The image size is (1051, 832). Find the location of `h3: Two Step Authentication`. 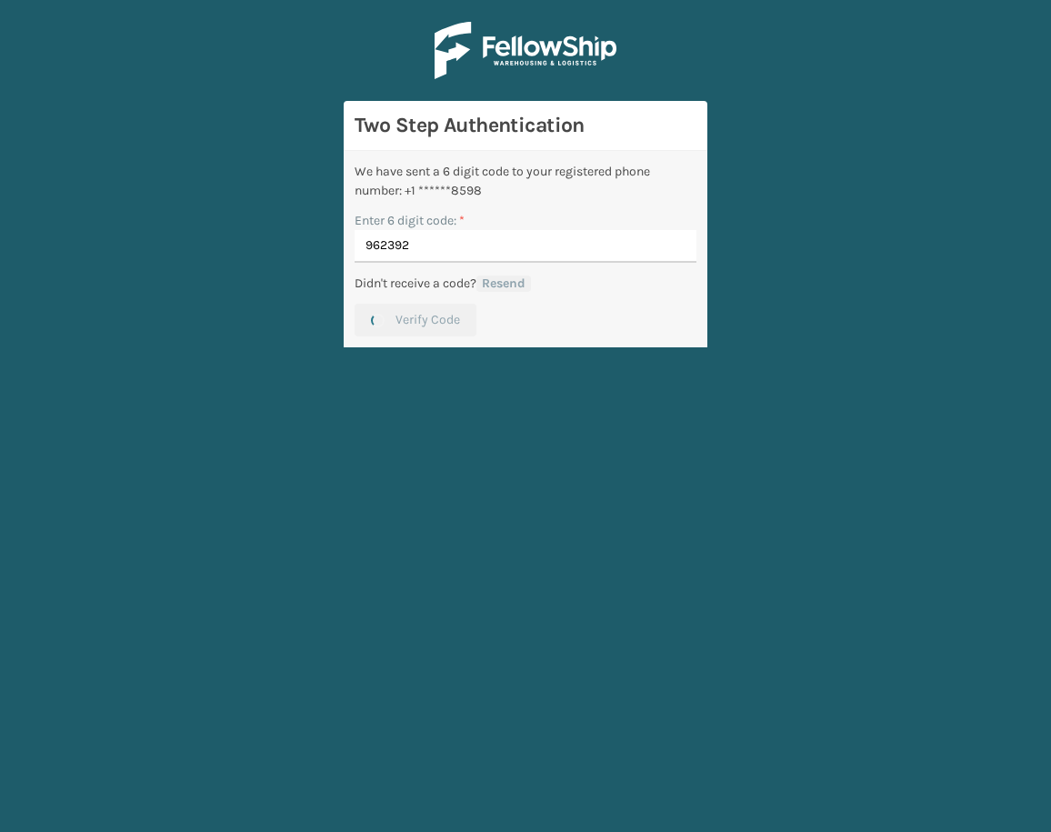

h3: Two Step Authentication is located at coordinates (526, 125).